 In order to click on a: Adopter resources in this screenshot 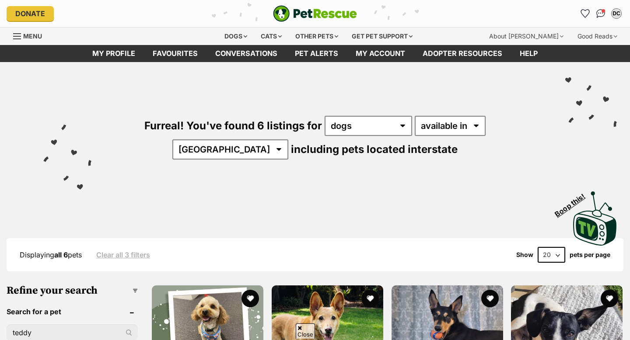, I will do `click(462, 53)`.